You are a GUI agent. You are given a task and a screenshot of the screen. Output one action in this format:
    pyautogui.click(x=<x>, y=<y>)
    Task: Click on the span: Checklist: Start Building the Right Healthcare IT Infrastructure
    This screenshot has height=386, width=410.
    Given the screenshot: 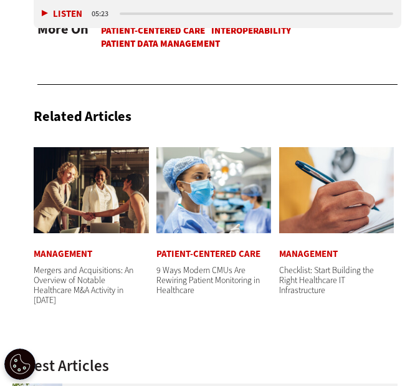 What is the action you would take?
    pyautogui.click(x=327, y=280)
    